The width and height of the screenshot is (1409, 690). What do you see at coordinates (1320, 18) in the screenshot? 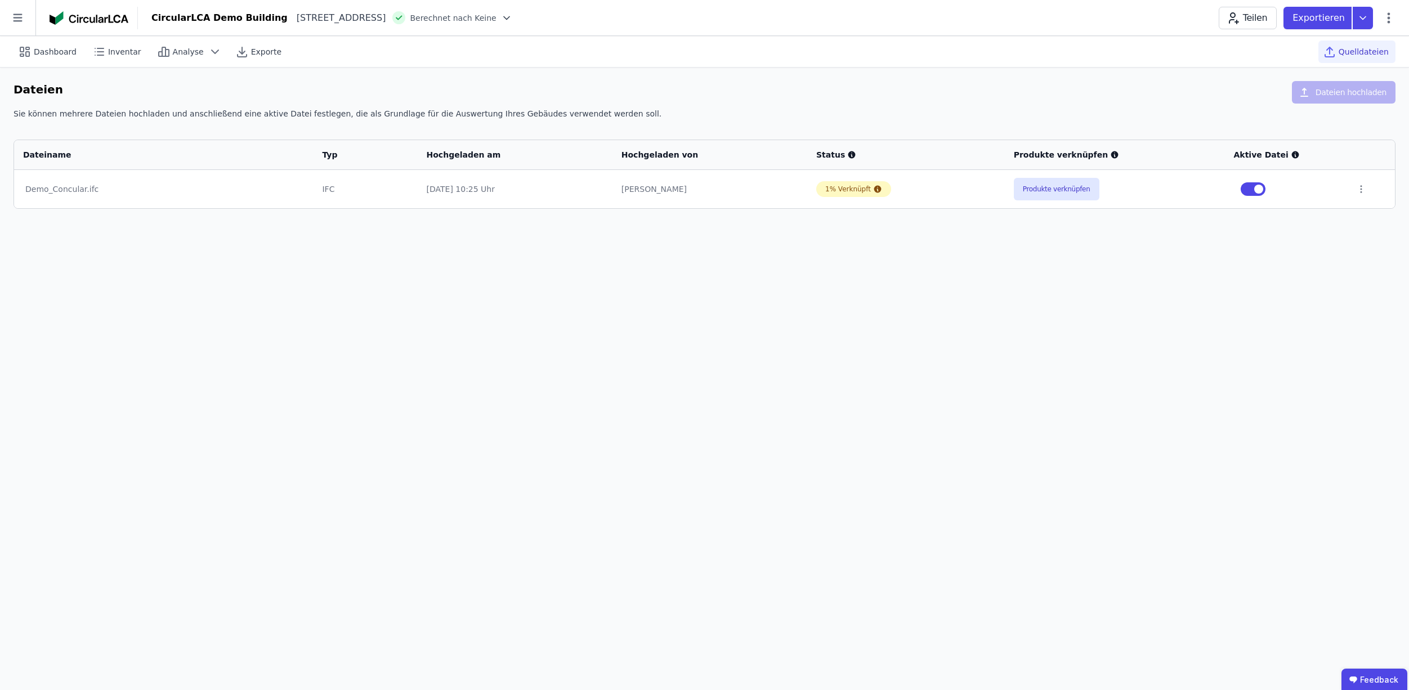
I see `p: Exportieren` at bounding box center [1320, 18].